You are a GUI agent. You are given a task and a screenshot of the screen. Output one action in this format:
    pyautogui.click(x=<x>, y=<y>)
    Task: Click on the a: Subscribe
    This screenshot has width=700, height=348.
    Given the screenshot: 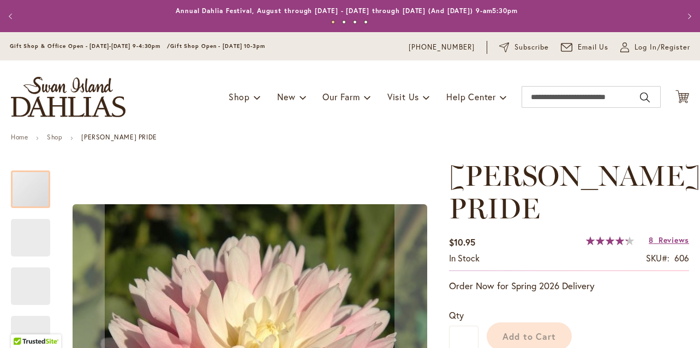 What is the action you would take?
    pyautogui.click(x=524, y=47)
    